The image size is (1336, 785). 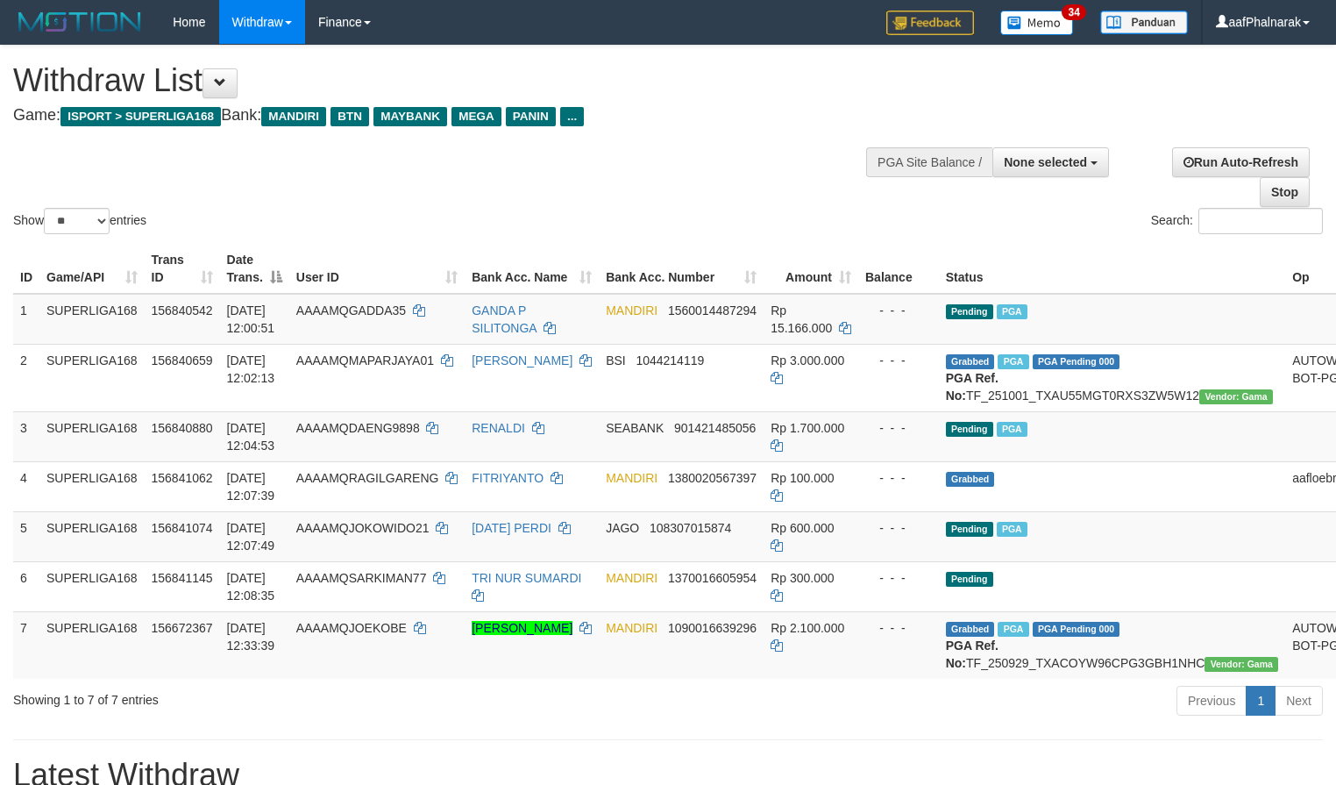 I want to click on a: FITRIYANTO, so click(x=508, y=478).